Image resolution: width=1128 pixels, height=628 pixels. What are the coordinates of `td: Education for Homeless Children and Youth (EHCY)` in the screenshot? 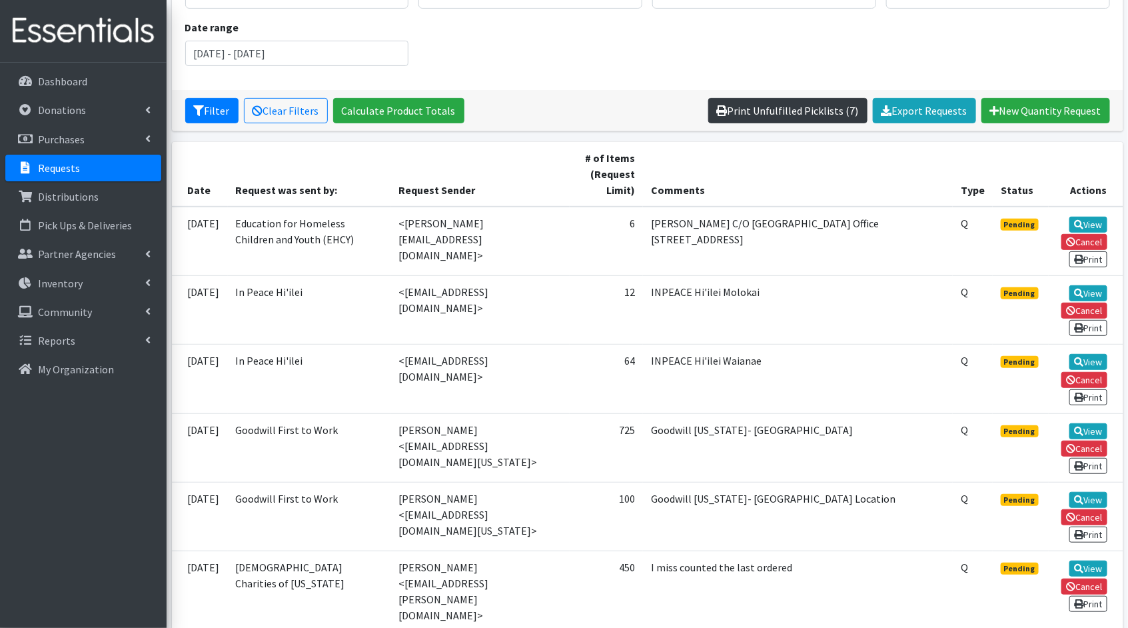 It's located at (309, 241).